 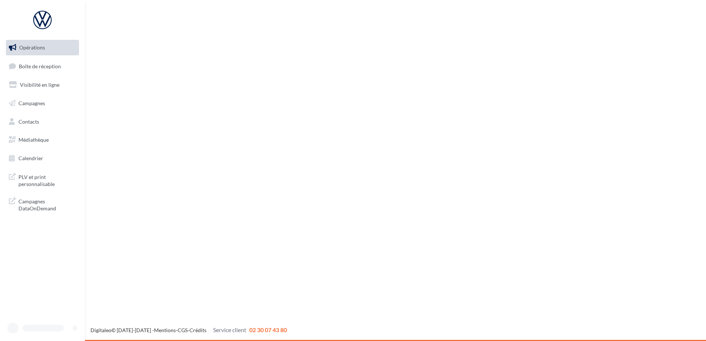 I want to click on span: Visibilité en ligne, so click(x=39, y=85).